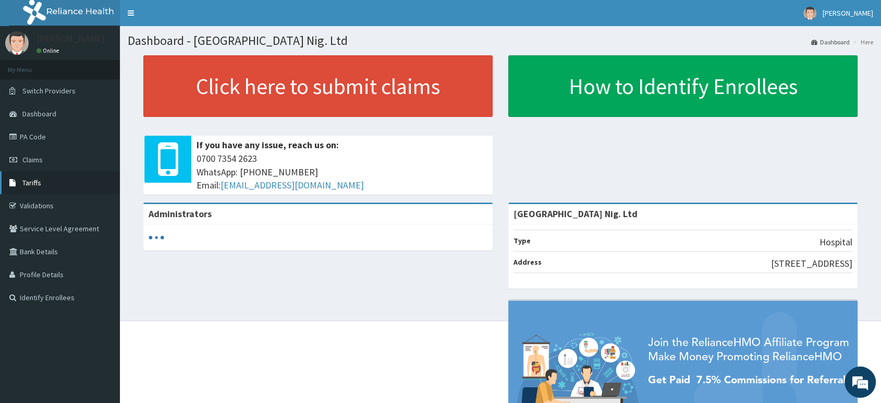  What do you see at coordinates (522, 240) in the screenshot?
I see `b: Type` at bounding box center [522, 240].